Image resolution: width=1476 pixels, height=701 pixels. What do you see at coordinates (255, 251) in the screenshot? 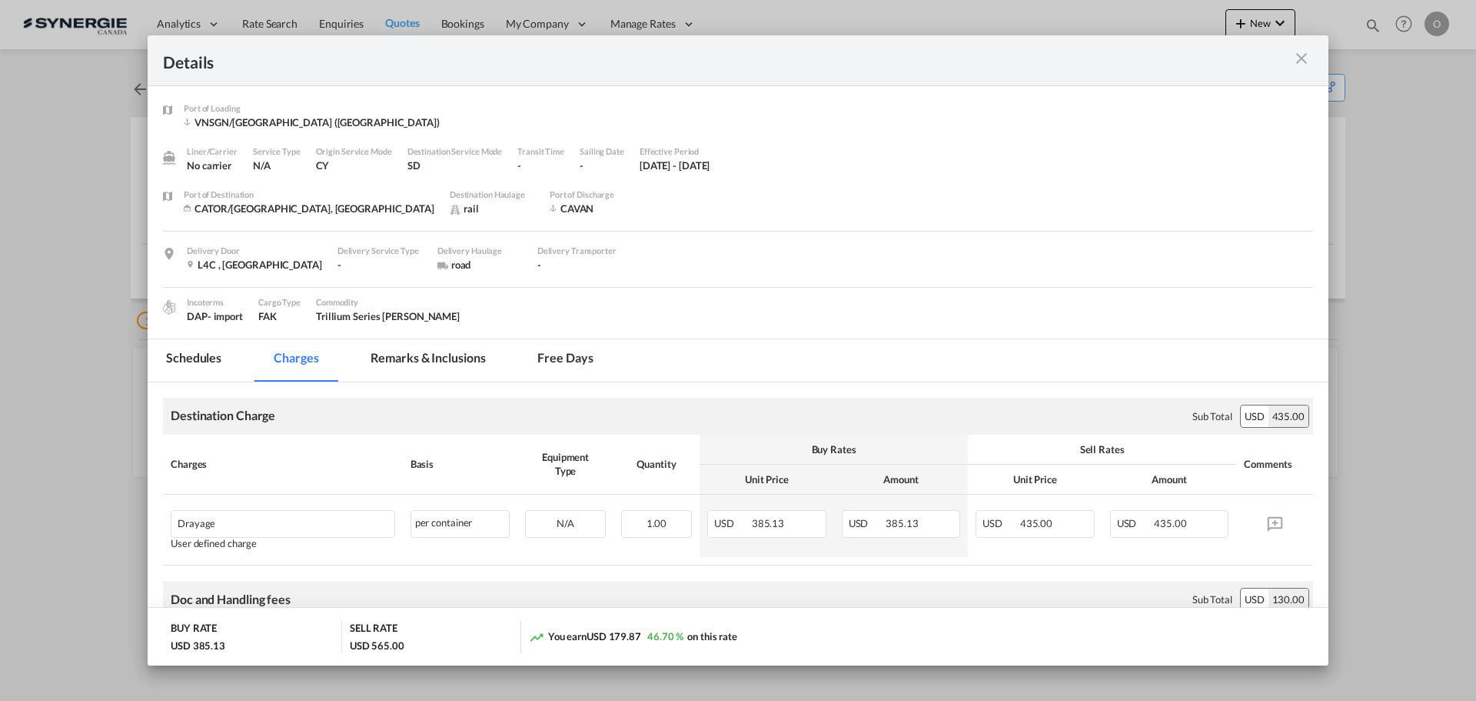
I see `div: Delivery Door` at bounding box center [255, 251].